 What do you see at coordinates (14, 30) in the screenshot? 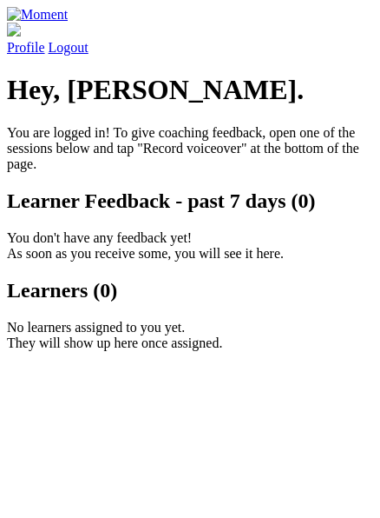
I see `img: default_avatar-b4e2223d03051bc43aaaccfb402a43260a3f17acc7fafc1603fdf008d6cba3c9.png` at bounding box center [14, 30].